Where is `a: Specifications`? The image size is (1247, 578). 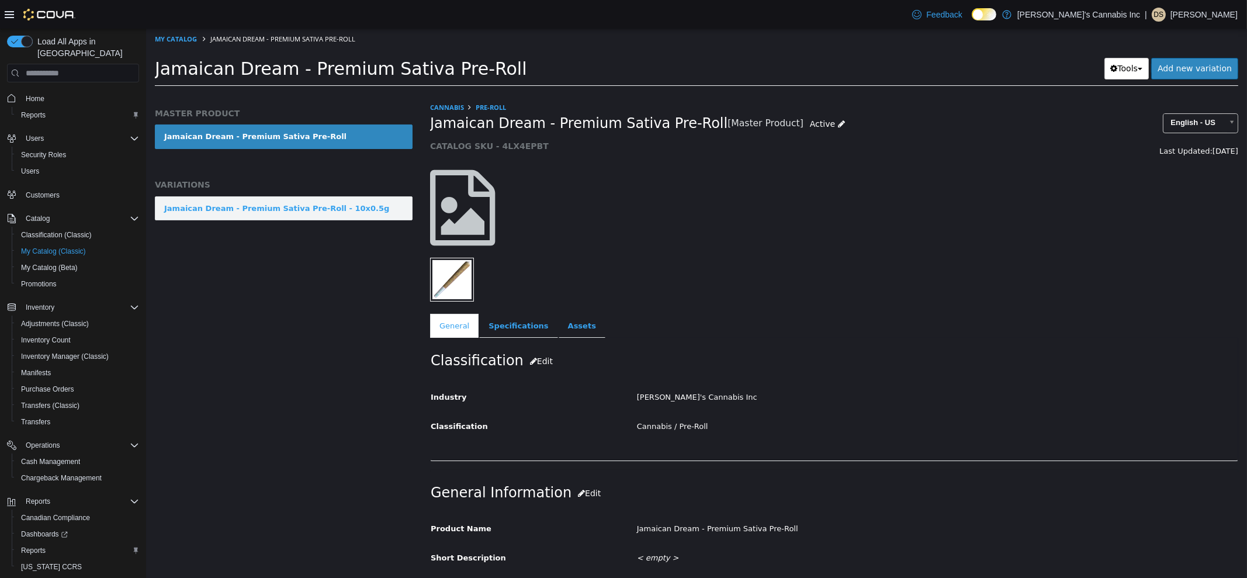 a: Specifications is located at coordinates (372, 298).